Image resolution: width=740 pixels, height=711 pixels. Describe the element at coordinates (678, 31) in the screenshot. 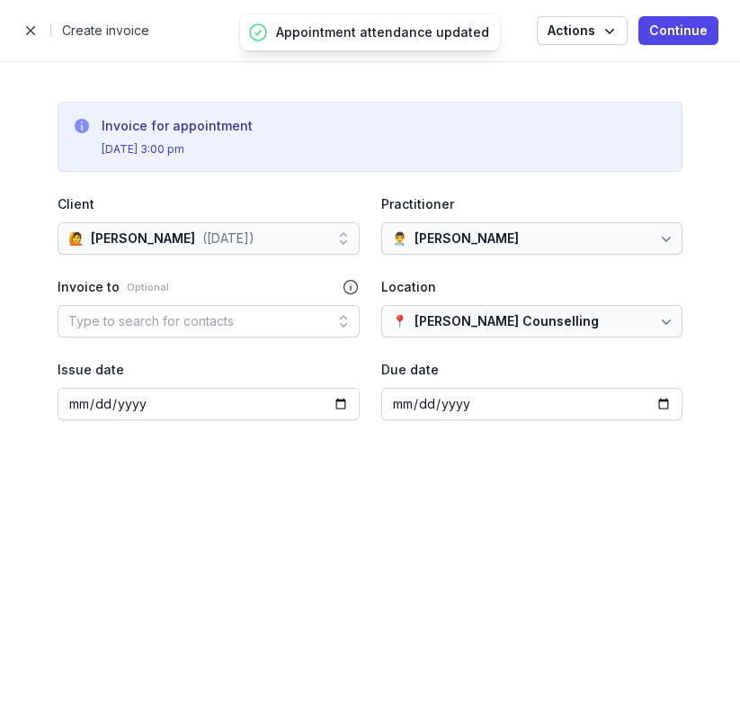

I see `span: Continue` at that location.